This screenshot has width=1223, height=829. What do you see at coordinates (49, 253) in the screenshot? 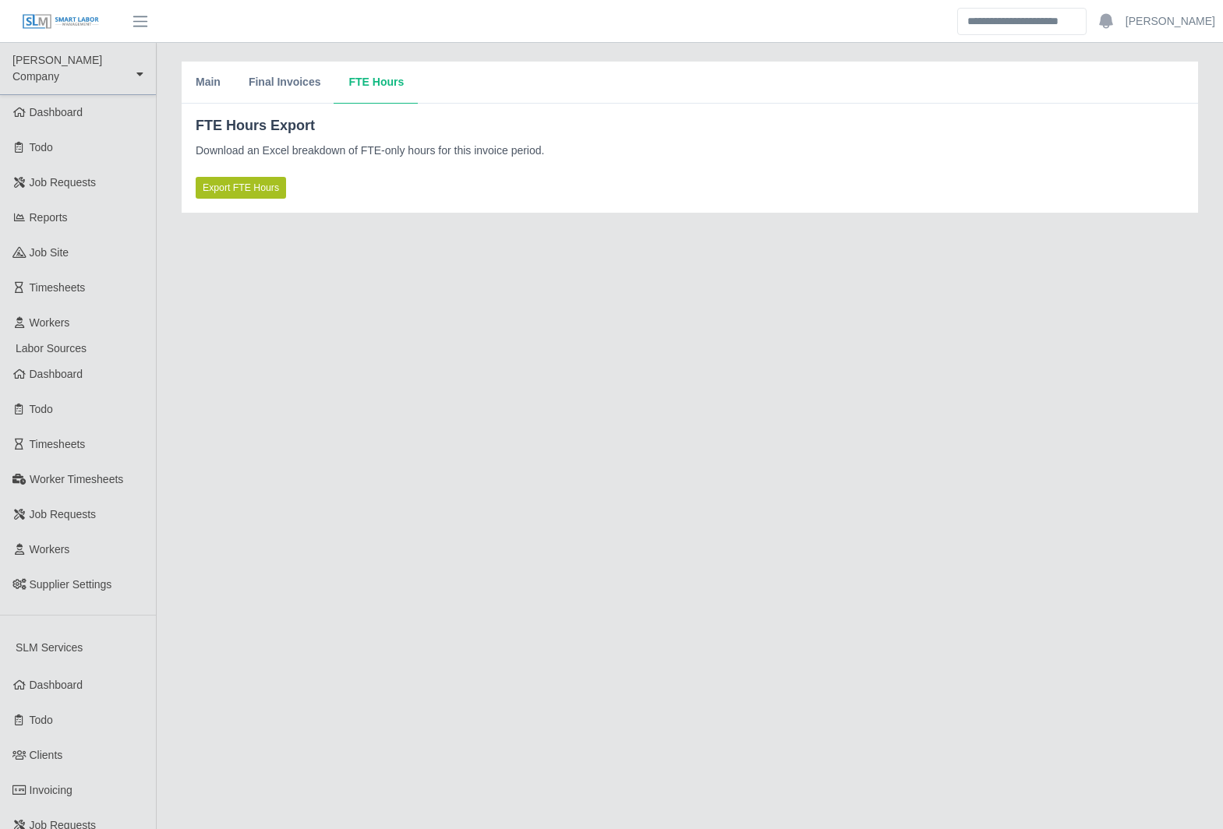
I see `span: job site` at bounding box center [49, 253].